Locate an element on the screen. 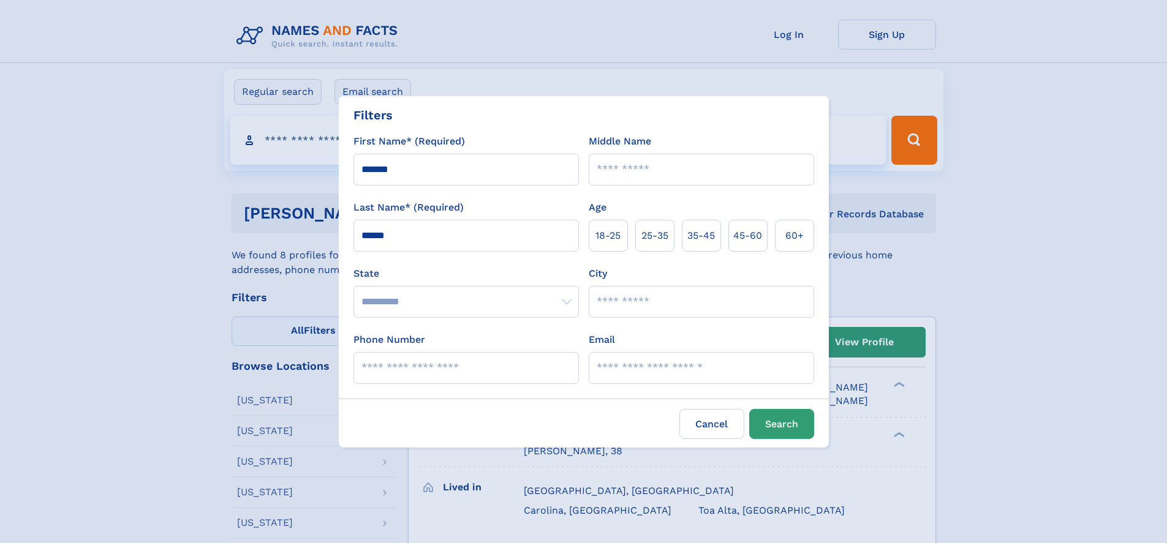 Image resolution: width=1167 pixels, height=543 pixels. label: Age is located at coordinates (597, 208).